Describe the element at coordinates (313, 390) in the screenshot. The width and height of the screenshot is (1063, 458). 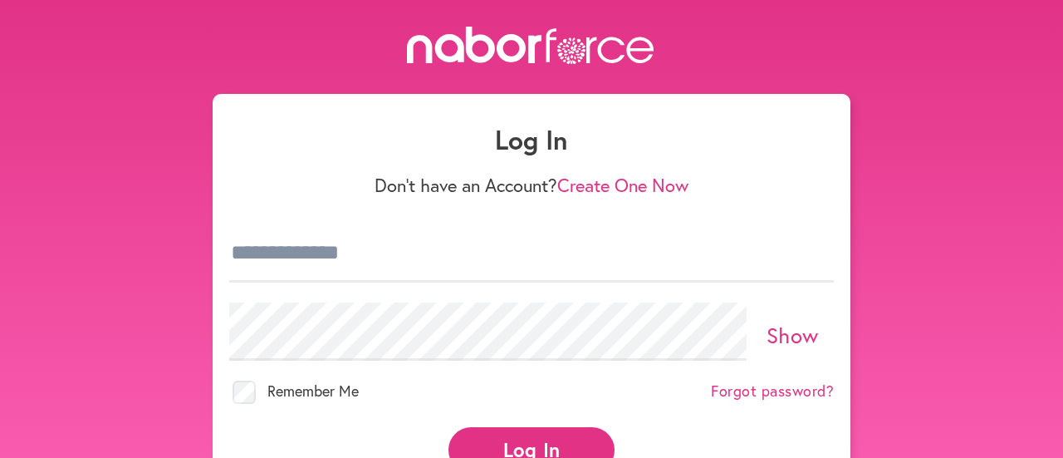
I see `span: Remember Me` at that location.